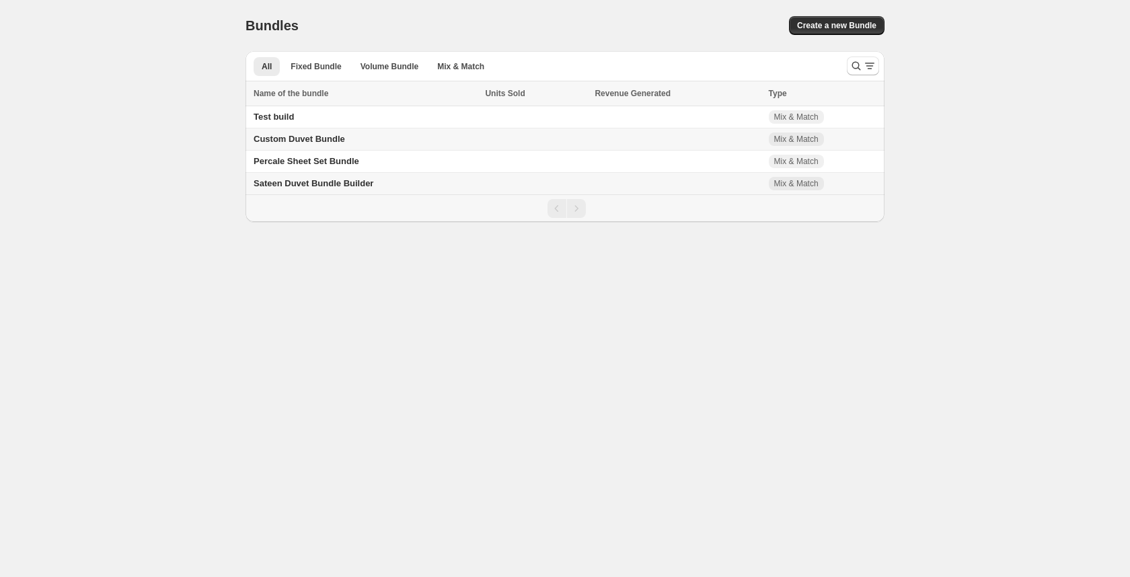 Image resolution: width=1130 pixels, height=577 pixels. Describe the element at coordinates (266, 67) in the screenshot. I see `span: All` at that location.